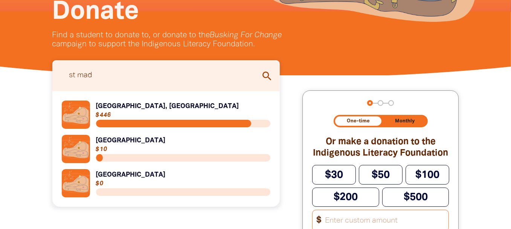 The height and width of the screenshot is (229, 511). What do you see at coordinates (370, 103) in the screenshot?
I see `button: Navigate to step 1 of 3 to enter your donation amount` at bounding box center [370, 103].